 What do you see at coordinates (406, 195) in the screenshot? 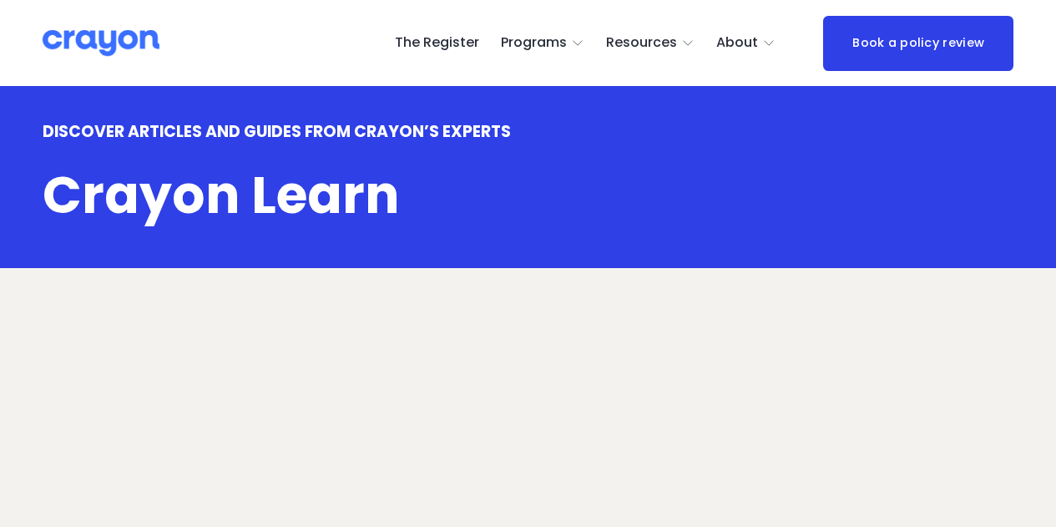
I see `h1: Crayon Learn` at bounding box center [406, 195].